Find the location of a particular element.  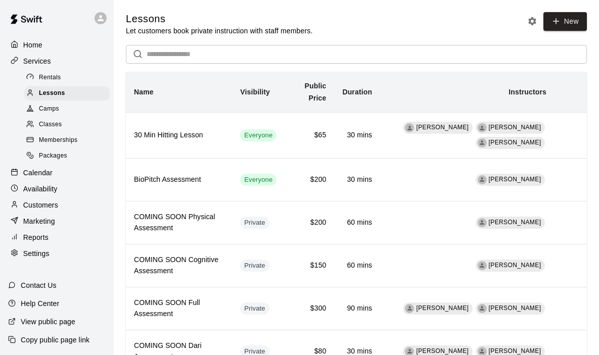

b: Name is located at coordinates (144, 92).